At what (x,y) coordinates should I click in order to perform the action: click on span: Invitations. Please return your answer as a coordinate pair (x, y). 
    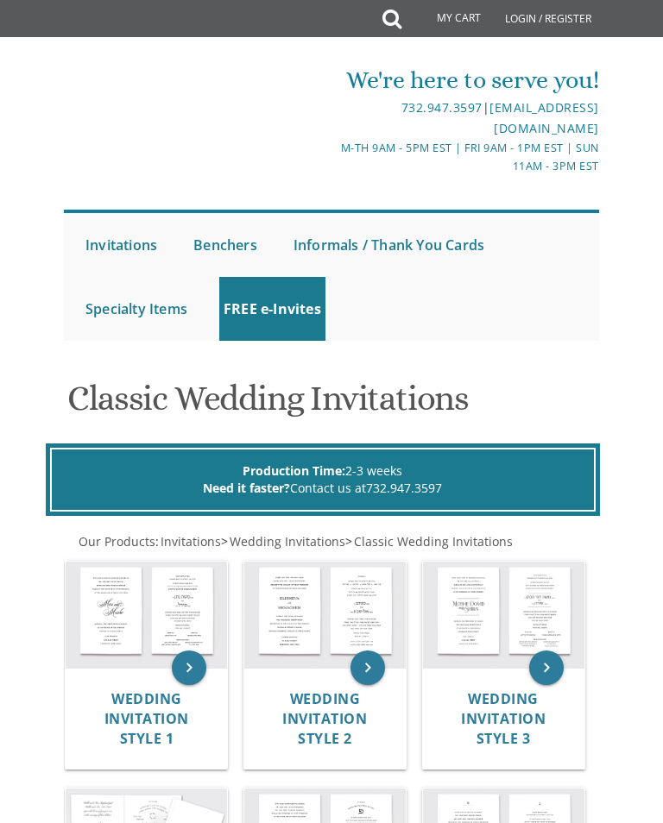
    Looking at the image, I should click on (191, 541).